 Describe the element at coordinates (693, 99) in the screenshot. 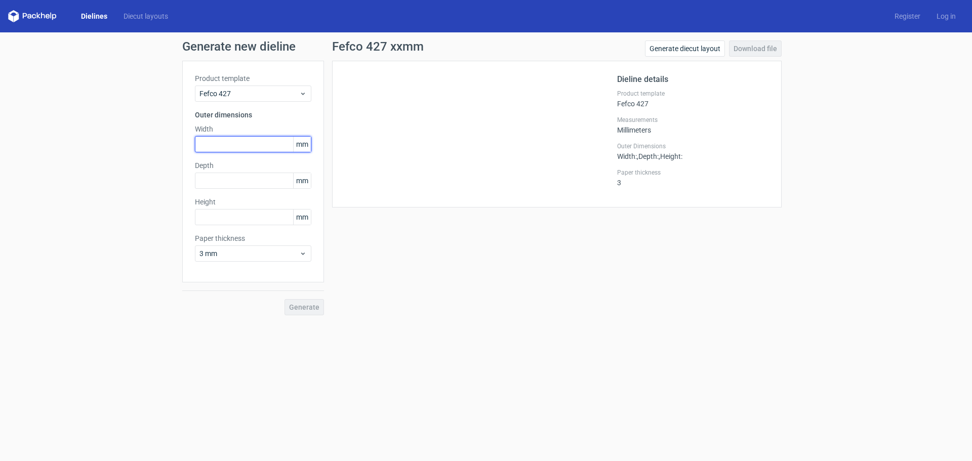

I see `div: Fefco 427` at that location.